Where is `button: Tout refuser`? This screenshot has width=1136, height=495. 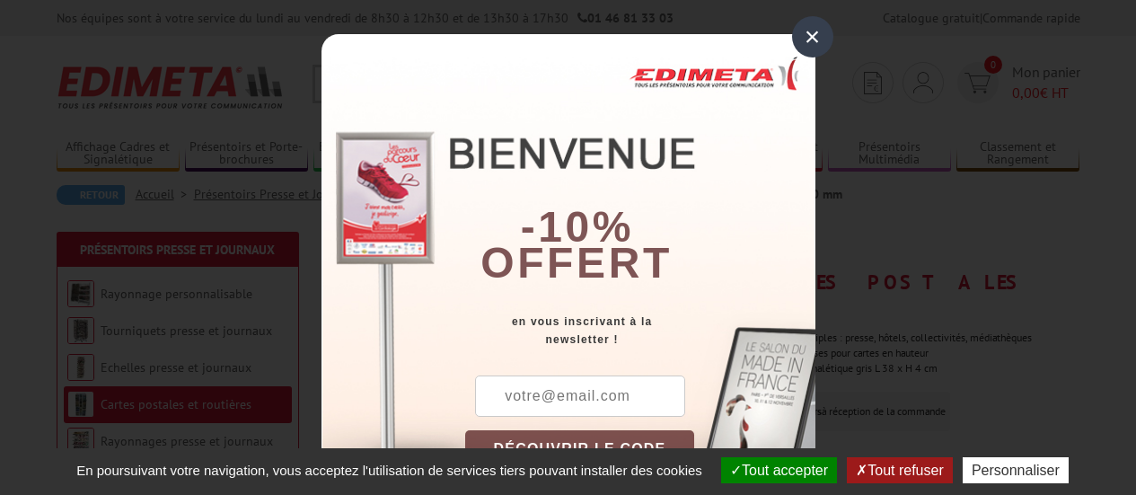
button: Tout refuser is located at coordinates (899, 470).